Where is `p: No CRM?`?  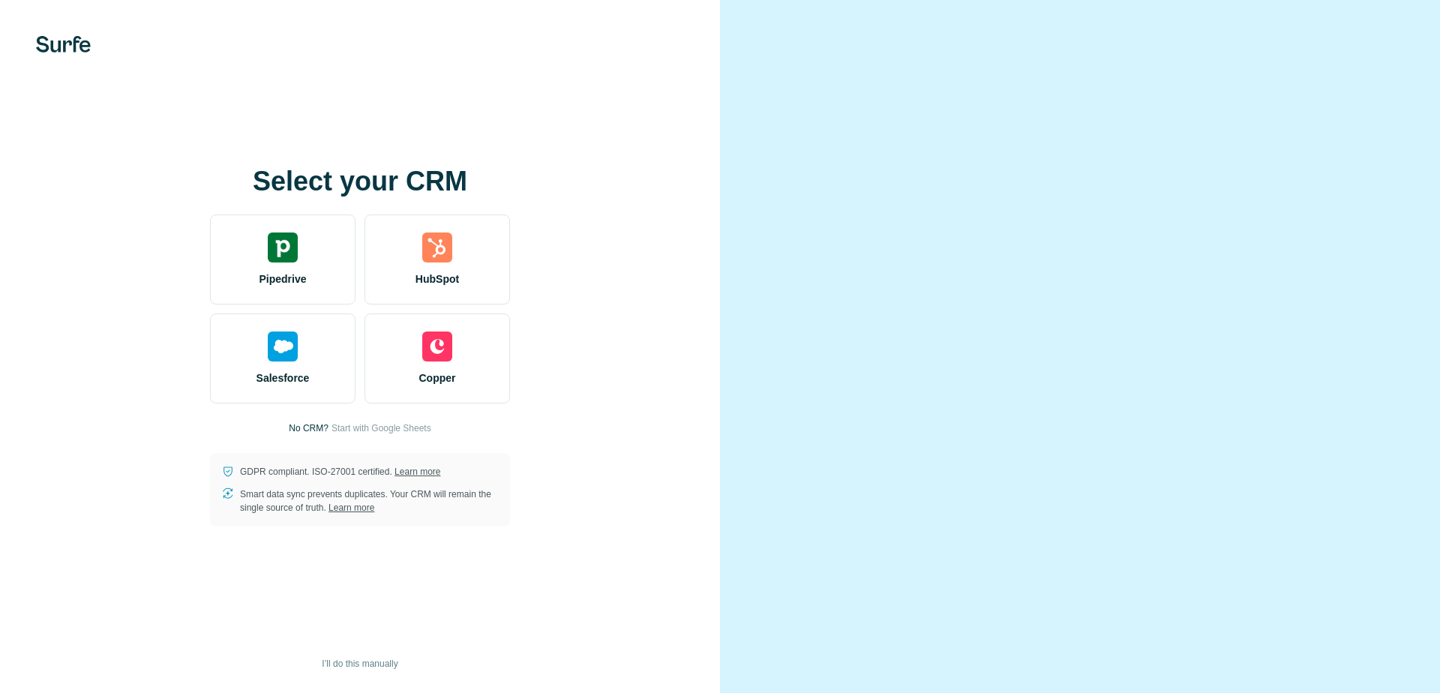
p: No CRM? is located at coordinates (308, 428).